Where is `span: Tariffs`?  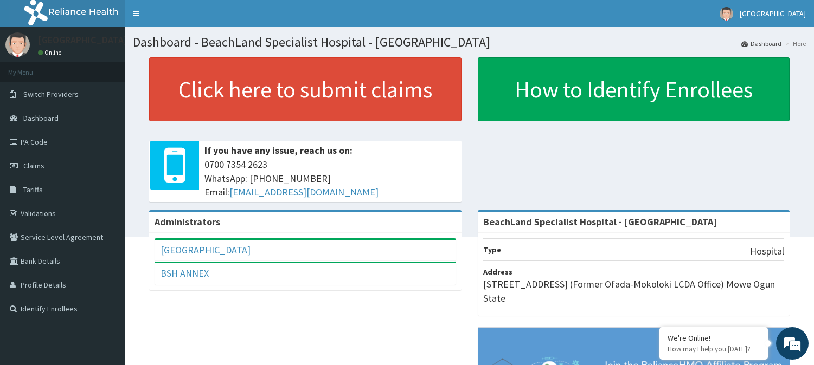 span: Tariffs is located at coordinates (33, 190).